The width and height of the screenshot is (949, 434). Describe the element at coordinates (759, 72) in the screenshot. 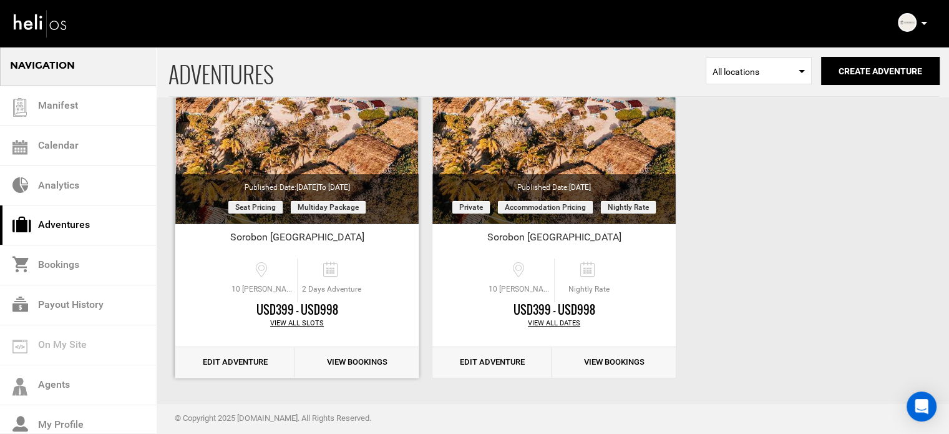

I see `span: All locations` at that location.